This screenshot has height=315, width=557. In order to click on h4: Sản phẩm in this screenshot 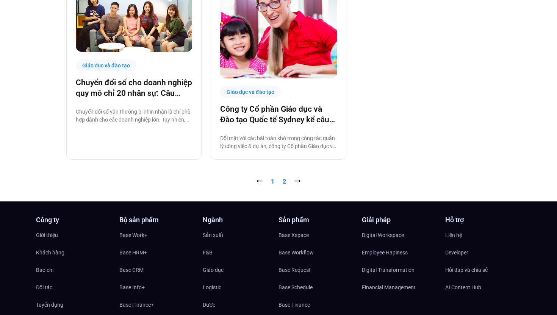, I will do `click(316, 220)`.